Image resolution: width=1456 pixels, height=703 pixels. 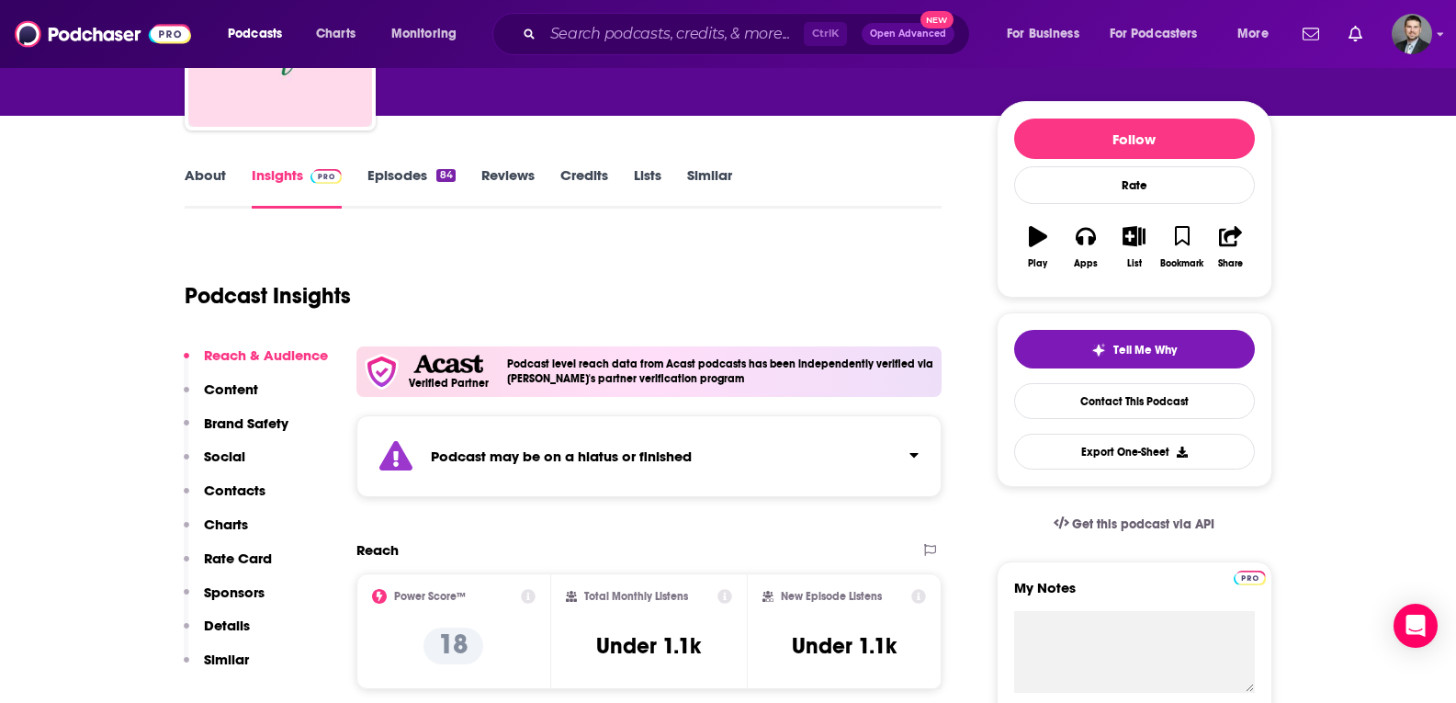 I want to click on button: Contacts, so click(x=224, y=498).